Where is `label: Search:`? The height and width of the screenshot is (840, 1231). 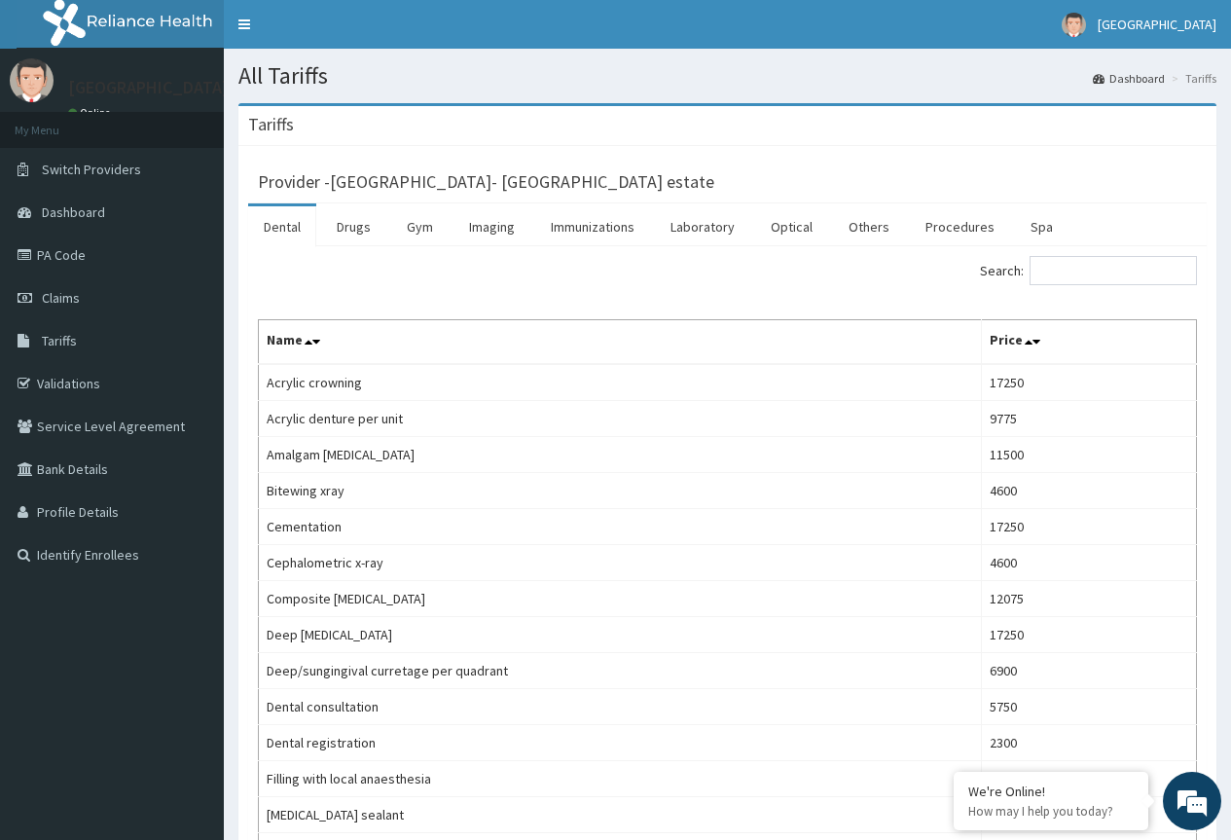
label: Search: is located at coordinates (1088, 270).